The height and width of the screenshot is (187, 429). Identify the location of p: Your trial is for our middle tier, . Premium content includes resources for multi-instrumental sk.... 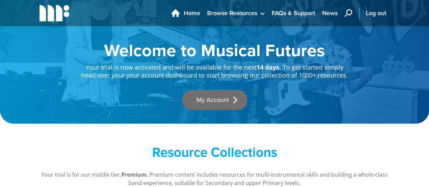
(215, 178).